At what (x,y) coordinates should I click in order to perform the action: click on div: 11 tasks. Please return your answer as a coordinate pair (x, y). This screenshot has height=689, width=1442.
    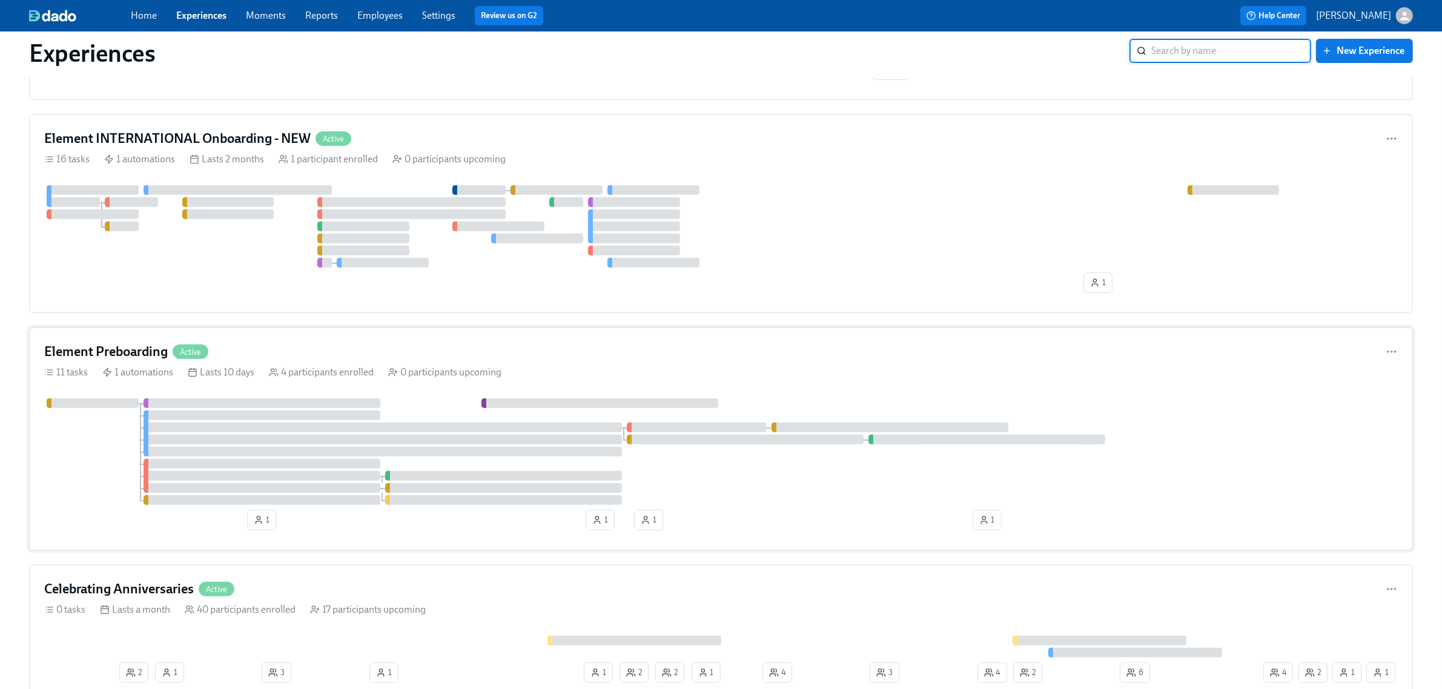
    Looking at the image, I should click on (66, 372).